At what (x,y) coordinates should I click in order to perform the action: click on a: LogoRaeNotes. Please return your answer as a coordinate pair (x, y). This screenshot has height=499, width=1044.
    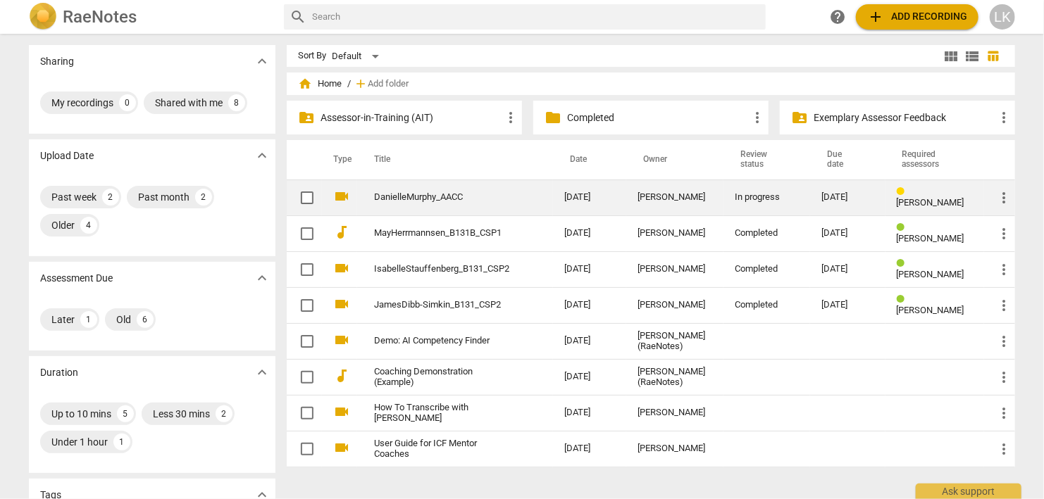
    Looking at the image, I should click on (151, 17).